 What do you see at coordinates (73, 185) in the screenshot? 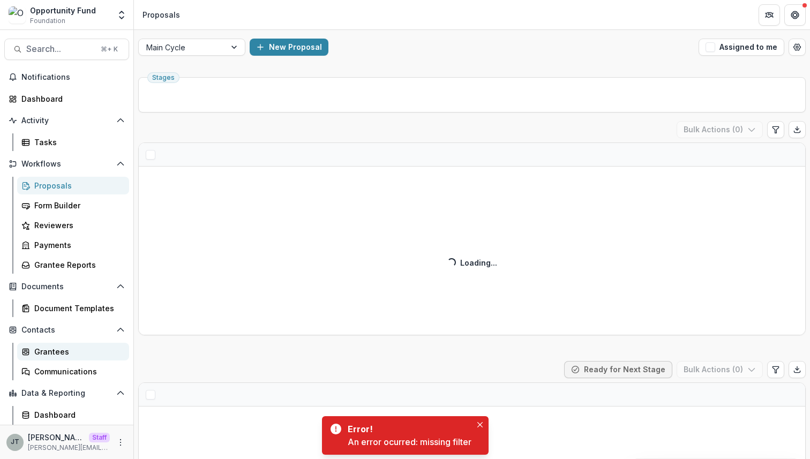
I see `a: Proposals` at bounding box center [73, 185].